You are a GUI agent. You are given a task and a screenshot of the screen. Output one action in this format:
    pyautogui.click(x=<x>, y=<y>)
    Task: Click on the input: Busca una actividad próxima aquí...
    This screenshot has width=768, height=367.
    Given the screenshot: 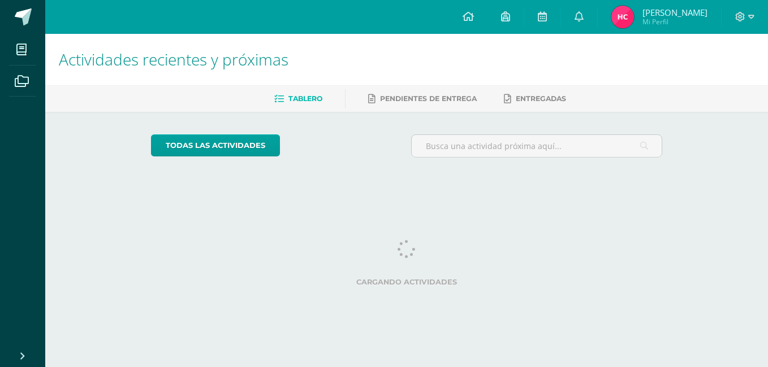 What is the action you would take?
    pyautogui.click(x=536, y=146)
    